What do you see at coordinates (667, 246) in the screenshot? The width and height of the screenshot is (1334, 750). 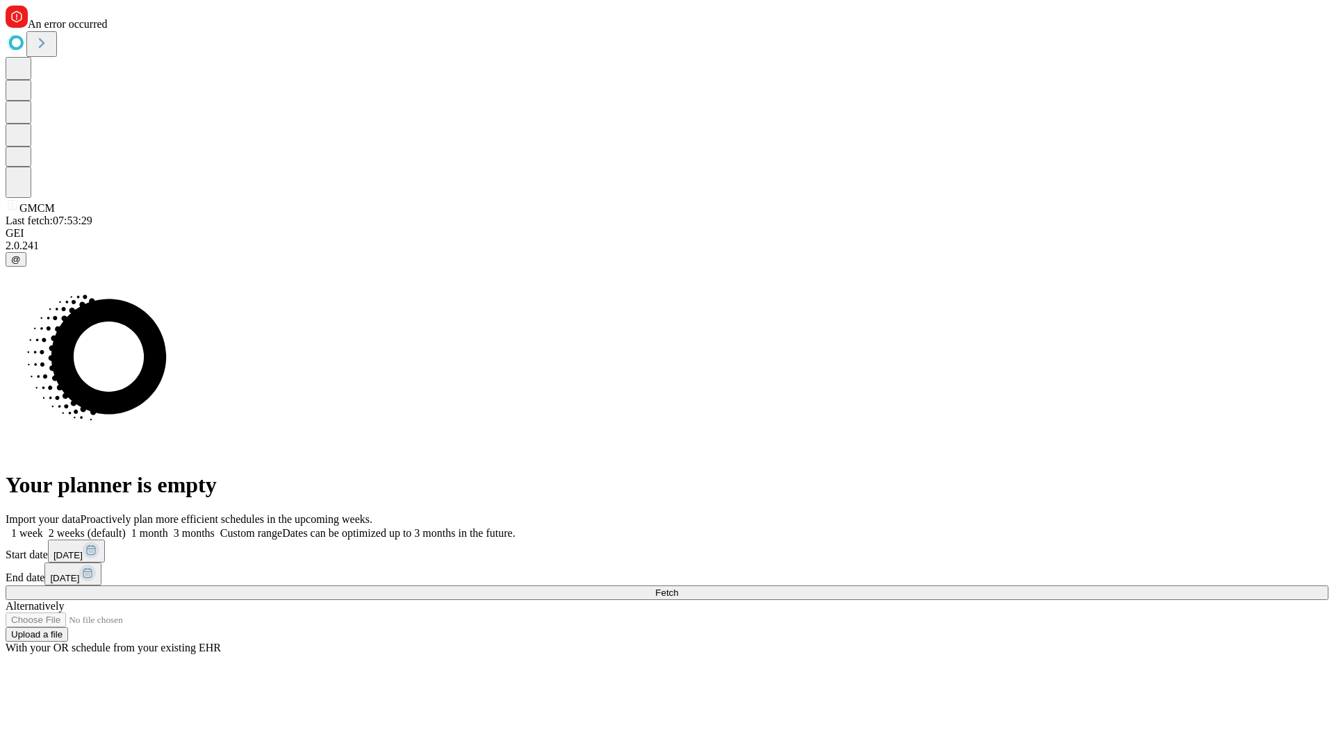 I see `div: 2.0.241` at bounding box center [667, 246].